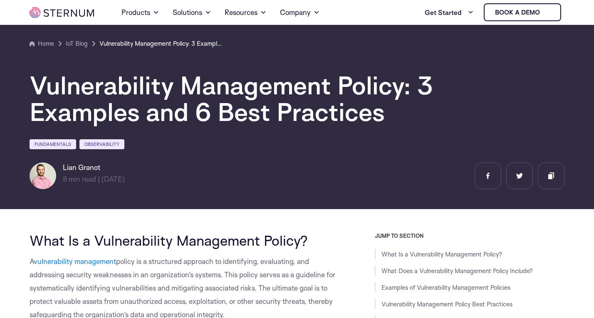  I want to click on a: Resources, so click(245, 12).